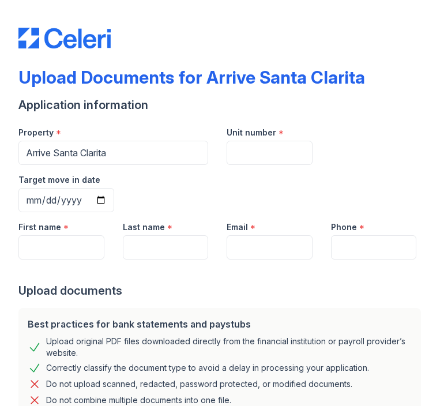 Image resolution: width=444 pixels, height=406 pixels. Describe the element at coordinates (220, 324) in the screenshot. I see `div: Best practices for bank statements and paystubs` at that location.